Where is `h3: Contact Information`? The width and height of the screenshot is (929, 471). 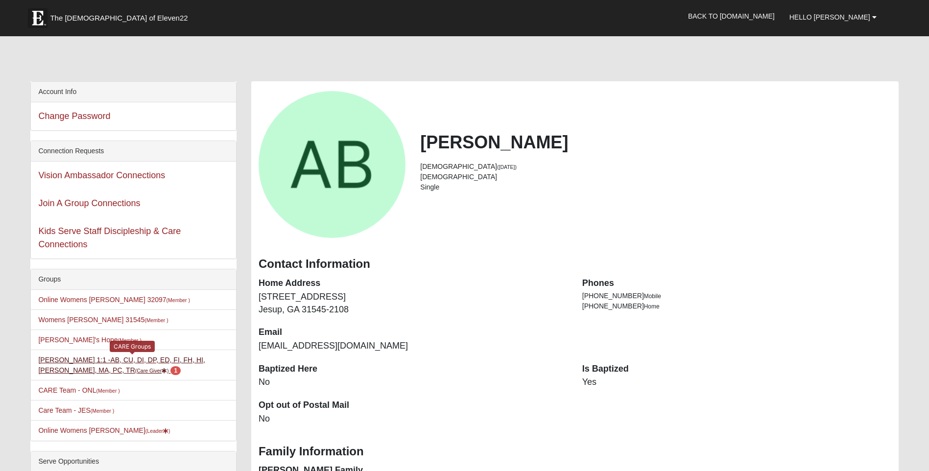
h3: Contact Information is located at coordinates (575, 264).